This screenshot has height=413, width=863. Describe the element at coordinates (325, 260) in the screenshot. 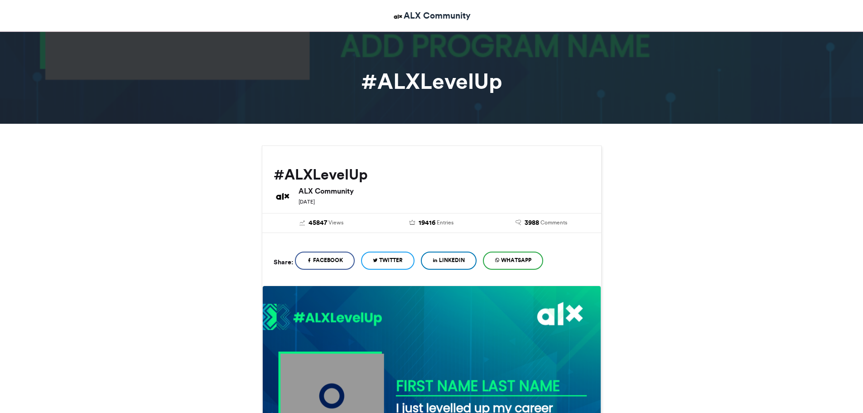

I see `a: Facebook` at that location.